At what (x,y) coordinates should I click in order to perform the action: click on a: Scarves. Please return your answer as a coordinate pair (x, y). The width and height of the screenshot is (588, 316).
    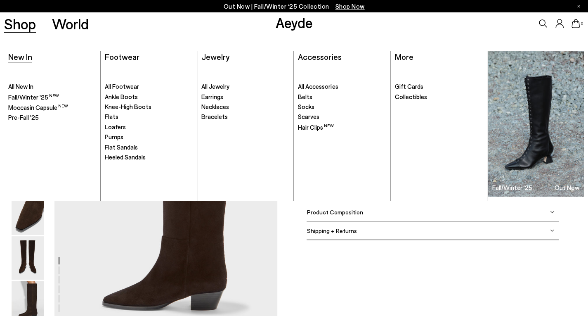
    Looking at the image, I should click on (342, 117).